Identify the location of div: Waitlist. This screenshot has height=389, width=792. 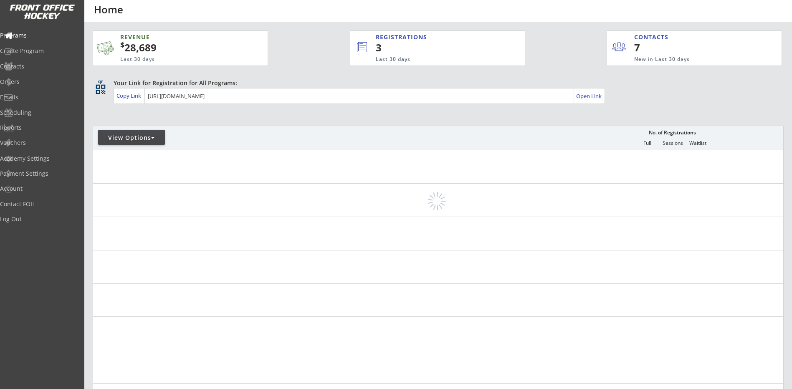
(697, 143).